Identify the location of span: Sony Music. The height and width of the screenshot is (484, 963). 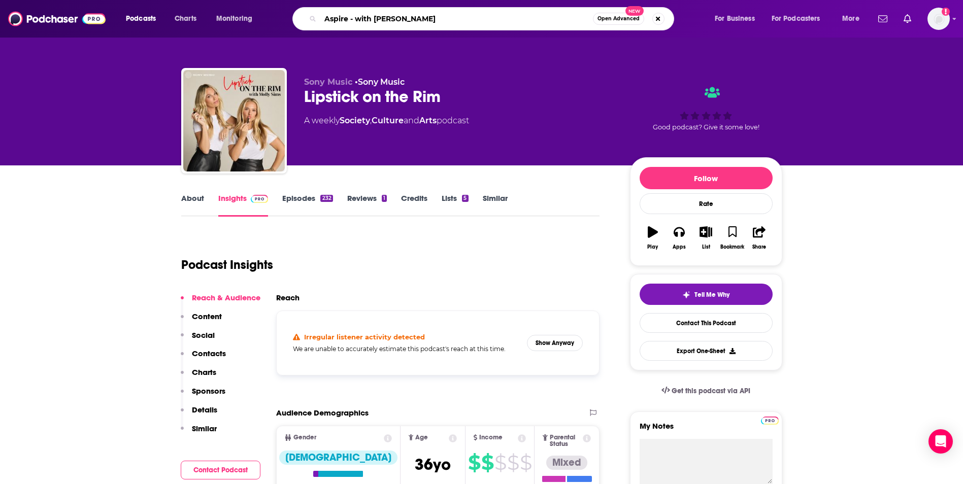
(328, 82).